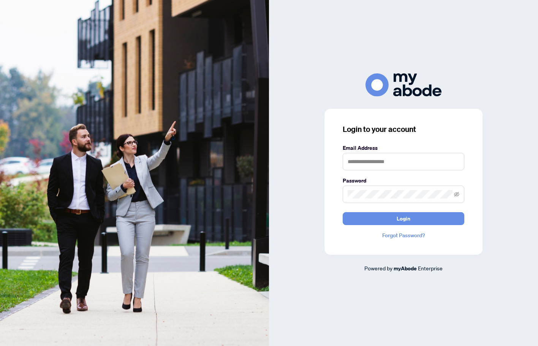 This screenshot has width=538, height=346. Describe the element at coordinates (403, 85) in the screenshot. I see `img: ma-logo` at that location.